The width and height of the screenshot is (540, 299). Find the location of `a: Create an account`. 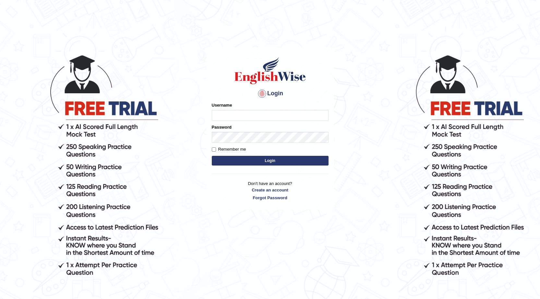

a: Create an account is located at coordinates (270, 190).